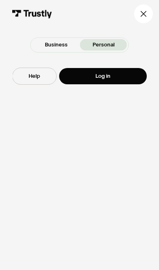 The width and height of the screenshot is (159, 270). I want to click on img: Trustly Logo, so click(32, 14).